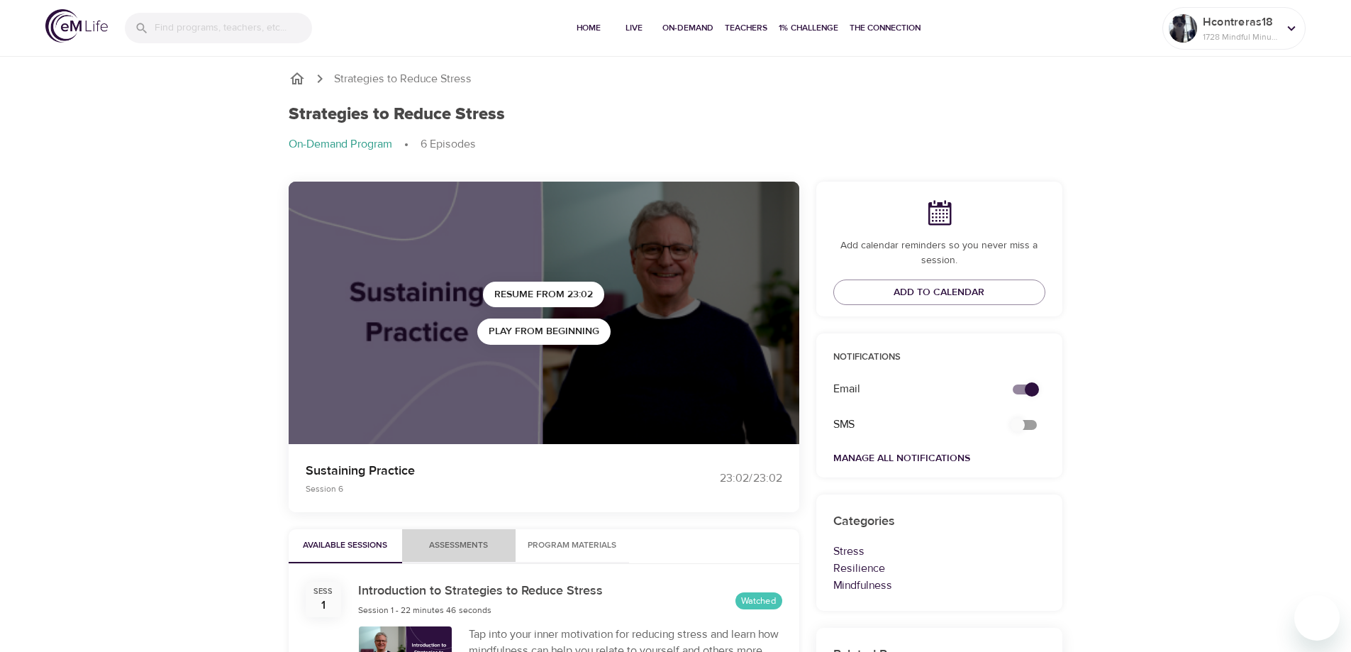  I want to click on span: Teachers, so click(746, 28).